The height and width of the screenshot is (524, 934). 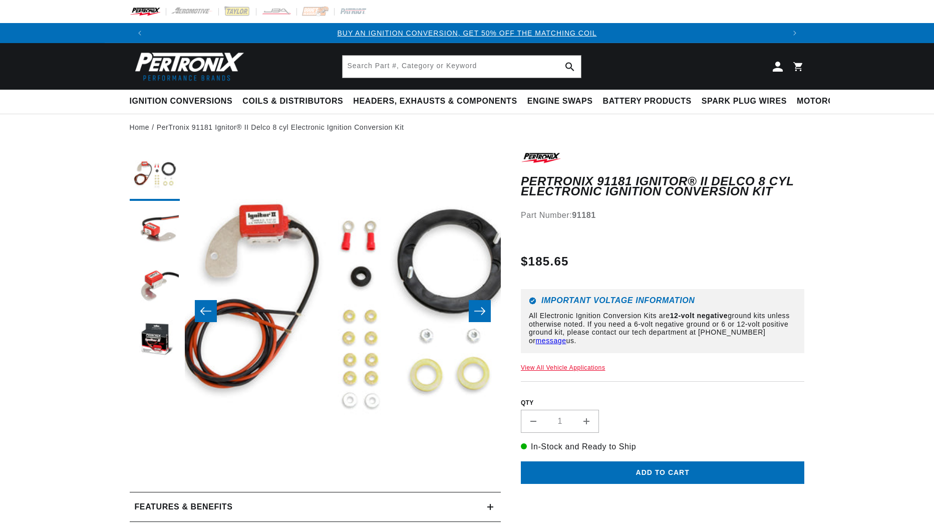 What do you see at coordinates (467, 33) in the screenshot?
I see `div: Announcement` at bounding box center [467, 33].